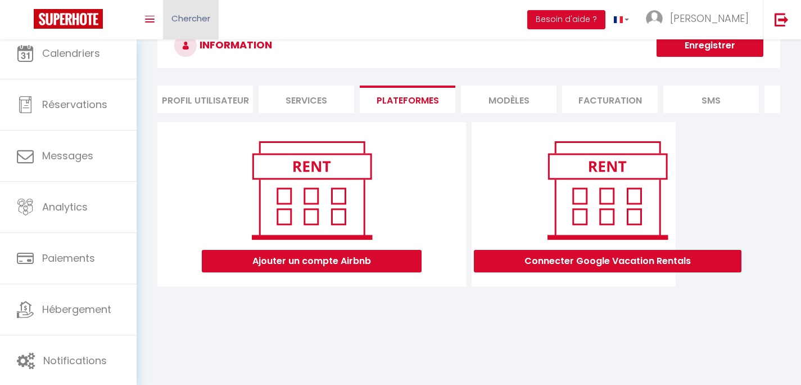 This screenshot has width=801, height=385. Describe the element at coordinates (782, 19) in the screenshot. I see `img: logout` at that location.